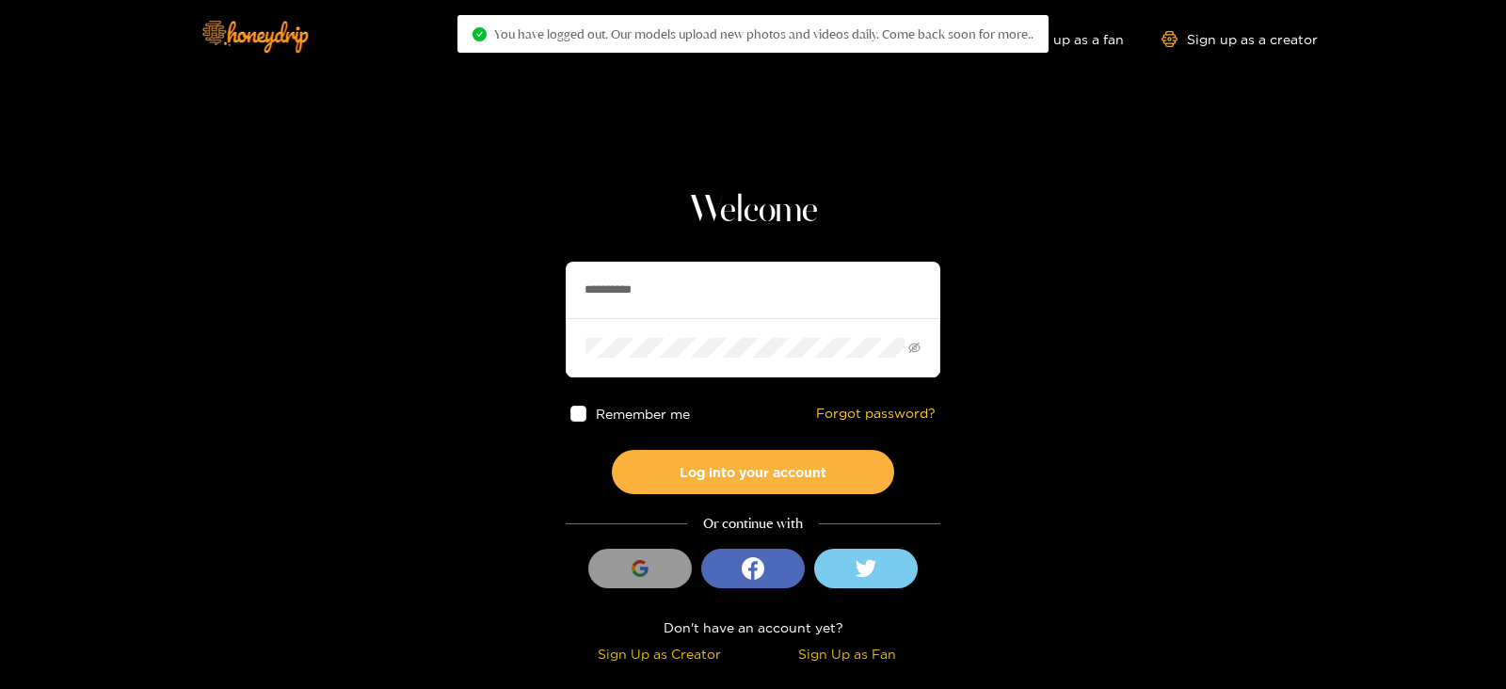  What do you see at coordinates (753, 471) in the screenshot?
I see `button: Log into your account` at bounding box center [753, 471].